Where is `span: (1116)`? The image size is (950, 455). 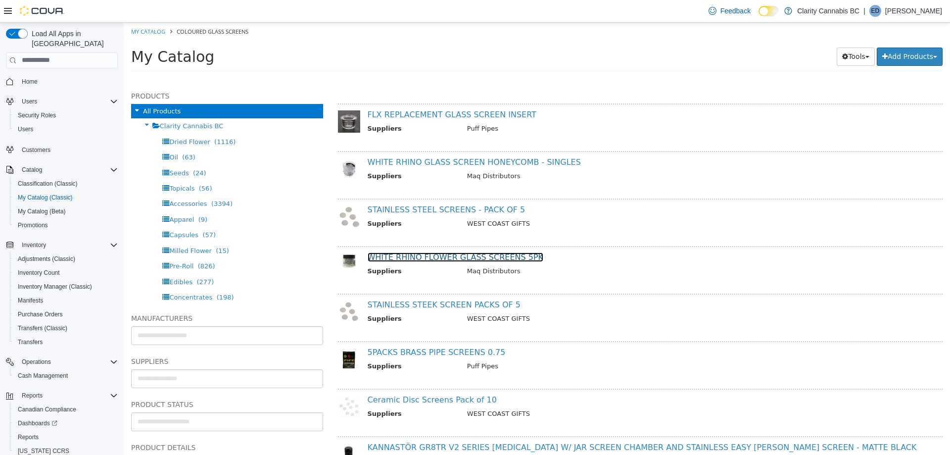 span: (1116) is located at coordinates (101, 119).